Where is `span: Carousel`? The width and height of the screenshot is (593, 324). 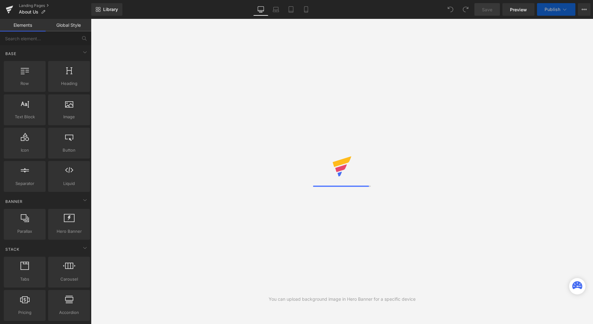 span: Carousel is located at coordinates (69, 279).